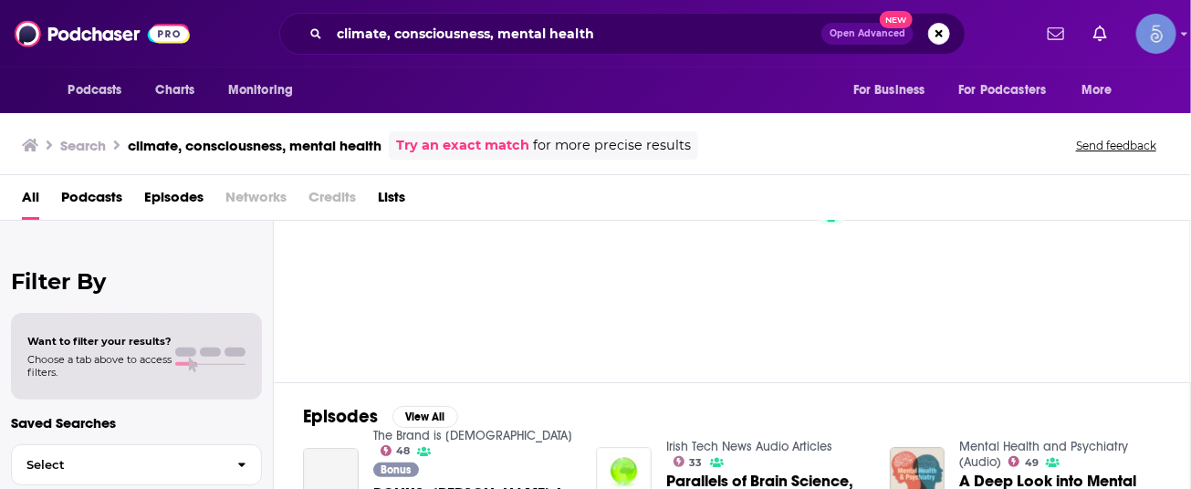 The width and height of the screenshot is (1191, 489). Describe the element at coordinates (1157, 34) in the screenshot. I see `button: Show profile menu` at that location.